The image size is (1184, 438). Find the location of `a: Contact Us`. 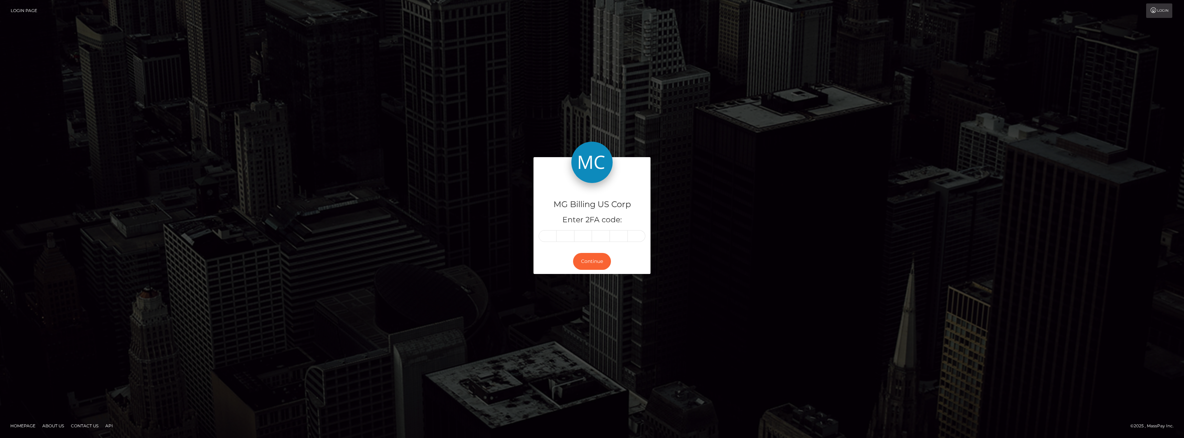

a: Contact Us is located at coordinates (85, 425).